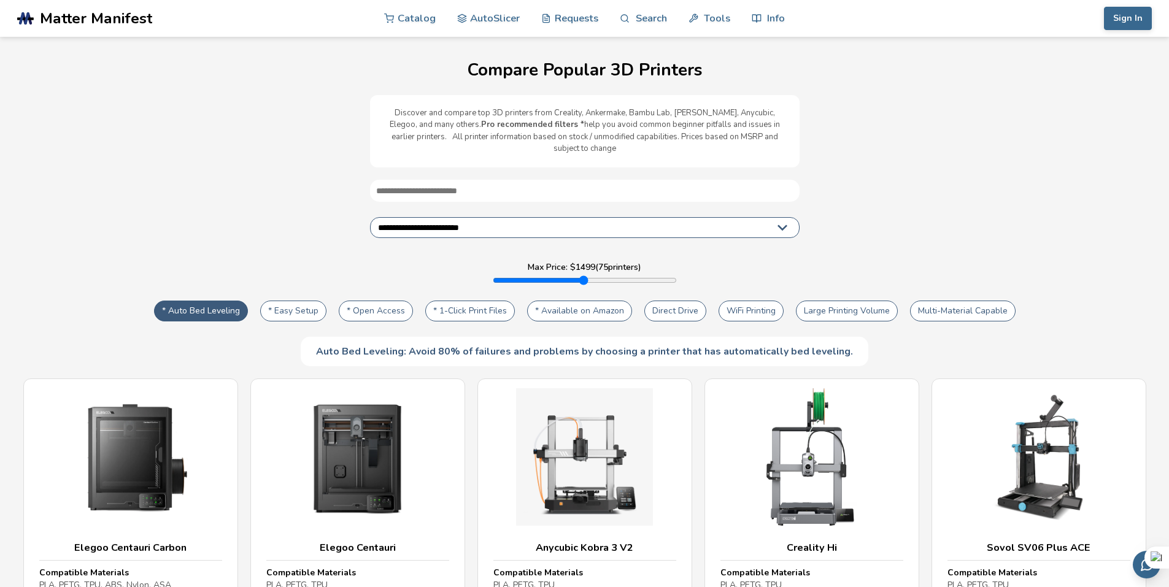  I want to click on button: * Easy Setup, so click(293, 311).